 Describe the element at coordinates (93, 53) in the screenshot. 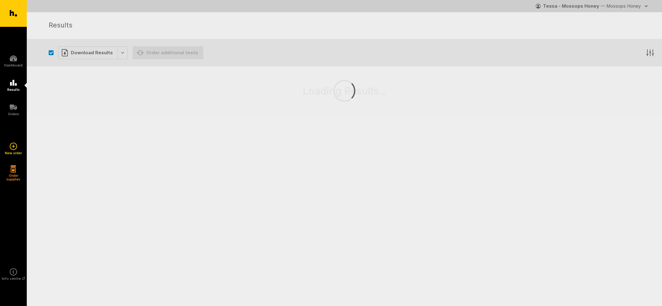

I see `button: Download Results` at that location.